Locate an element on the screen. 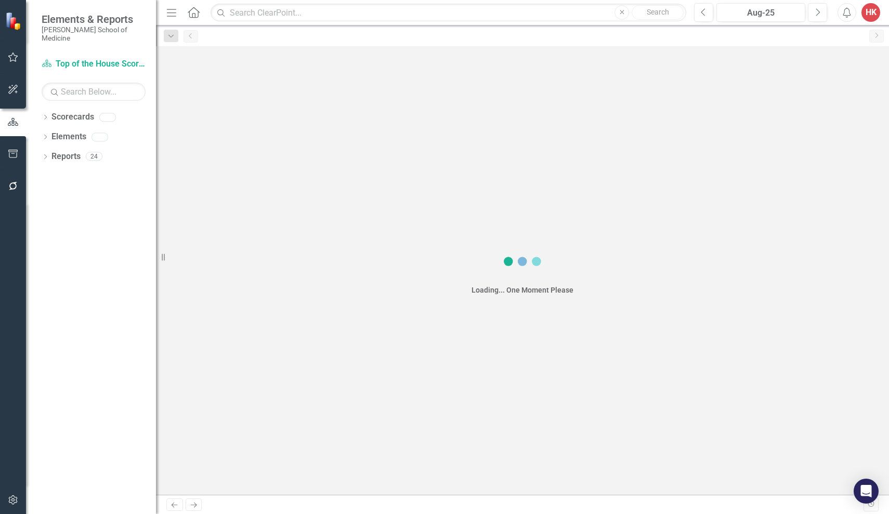 This screenshot has width=889, height=514. div: Aug-25 is located at coordinates (761, 13).